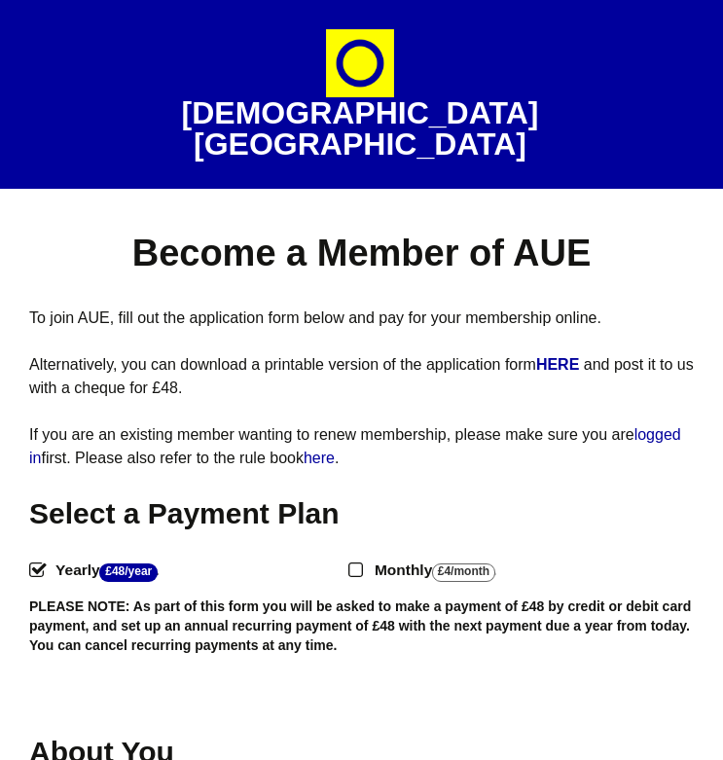 Image resolution: width=723 pixels, height=760 pixels. I want to click on p: If you are an existing member wanting to renew membership, please make sure you are first. Please..., so click(361, 447).